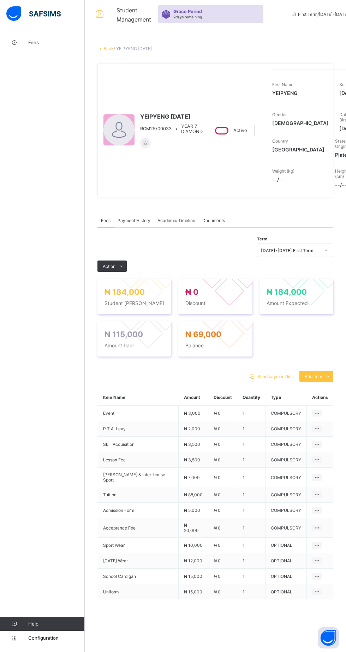  What do you see at coordinates (134, 345) in the screenshot?
I see `span: Amount Paid` at bounding box center [134, 345].